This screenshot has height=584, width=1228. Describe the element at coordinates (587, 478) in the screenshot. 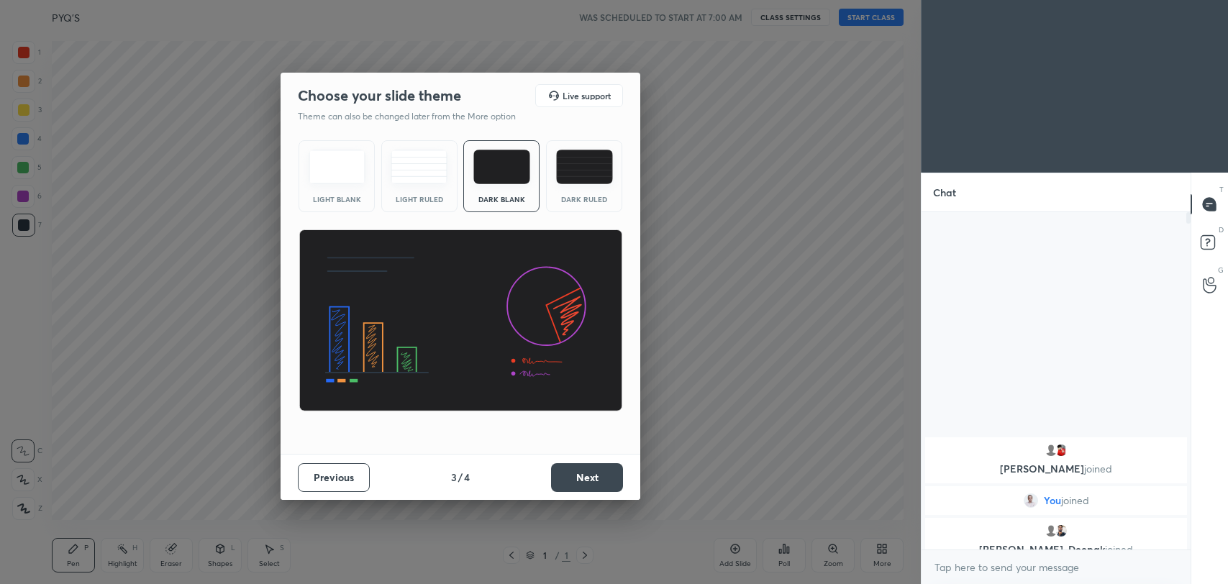

I see `button: Next` at that location.